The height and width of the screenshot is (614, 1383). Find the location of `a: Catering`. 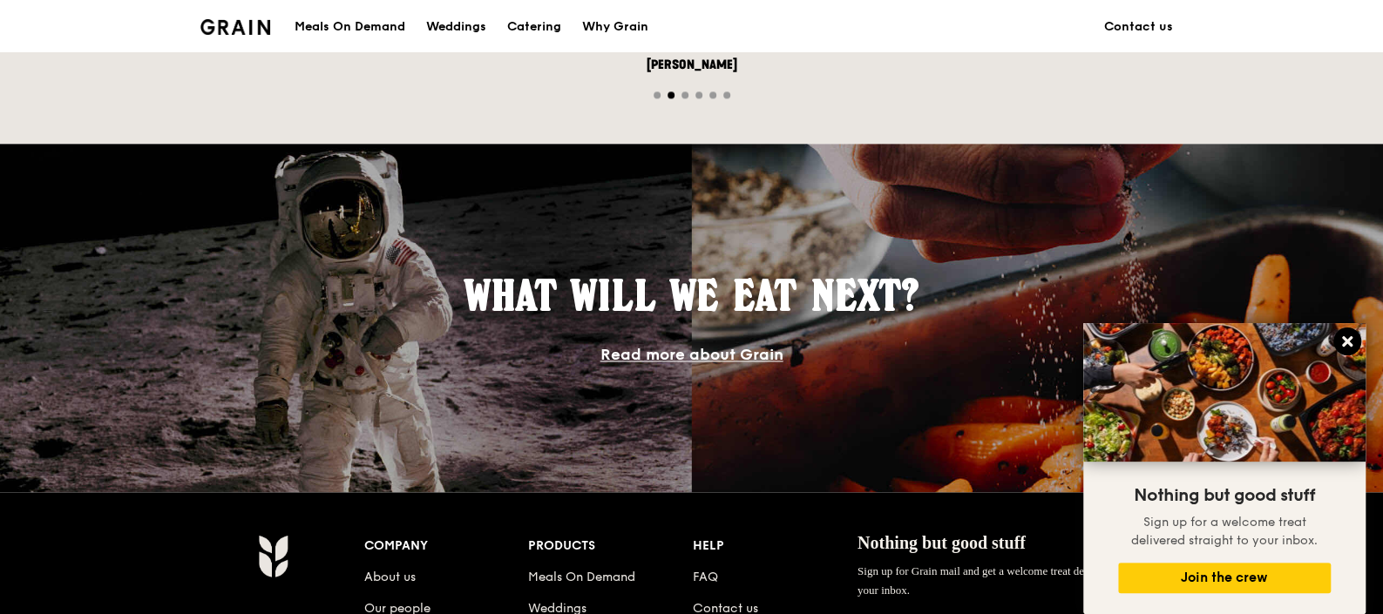

a: Catering is located at coordinates (534, 27).